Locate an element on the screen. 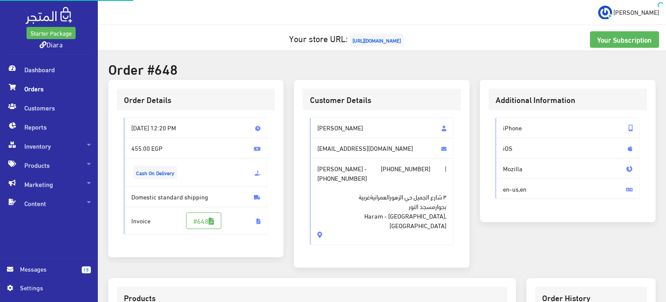 This screenshot has width=666, height=302. span: Mozilla is located at coordinates (568, 169).